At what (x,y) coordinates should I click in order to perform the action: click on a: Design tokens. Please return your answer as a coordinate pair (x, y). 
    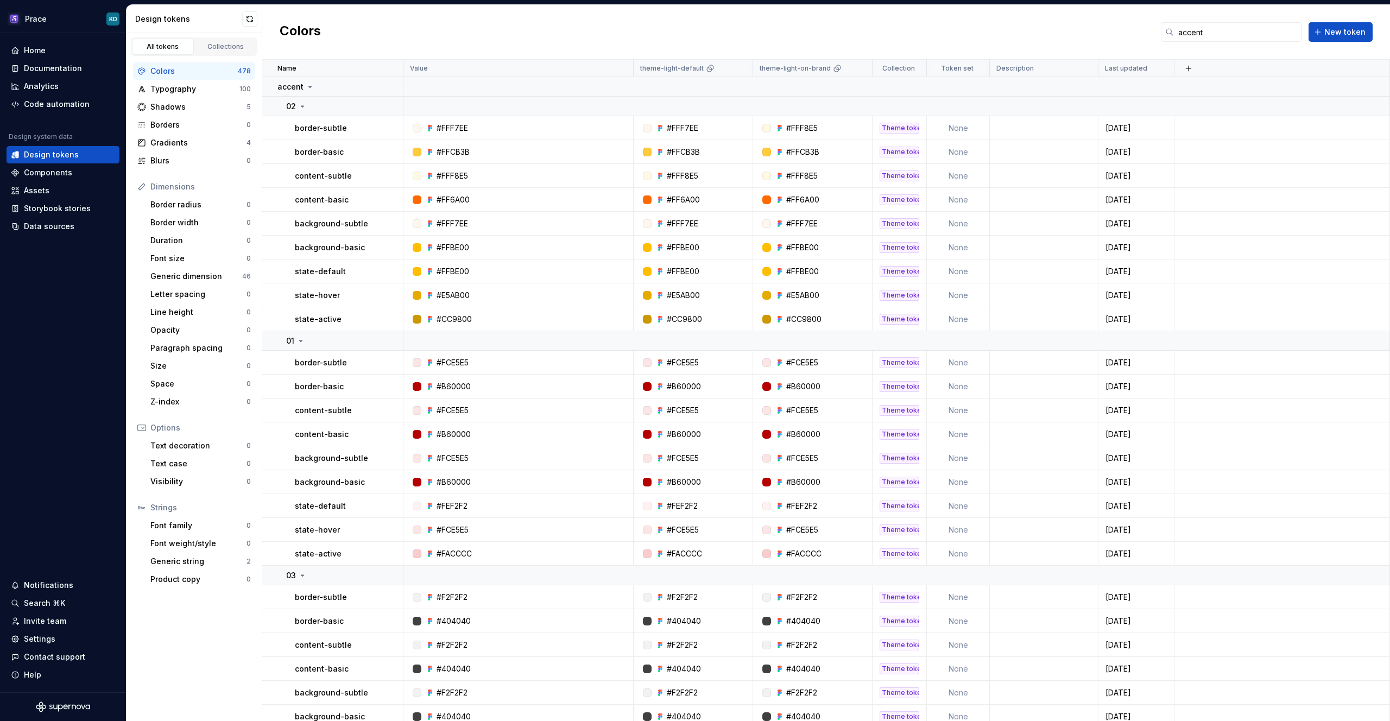
    Looking at the image, I should click on (63, 155).